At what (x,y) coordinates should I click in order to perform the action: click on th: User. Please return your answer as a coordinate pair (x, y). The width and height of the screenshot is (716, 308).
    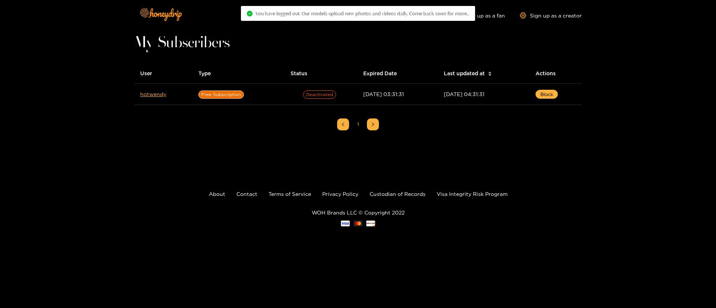
    Looking at the image, I should click on (163, 73).